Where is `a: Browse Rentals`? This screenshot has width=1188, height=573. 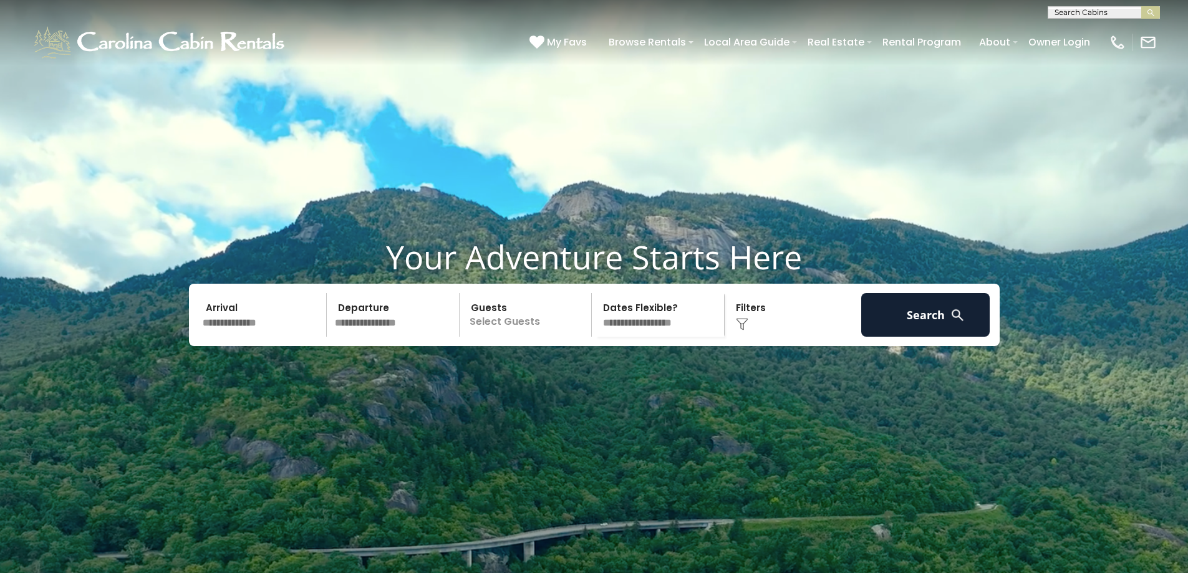
a: Browse Rentals is located at coordinates (647, 42).